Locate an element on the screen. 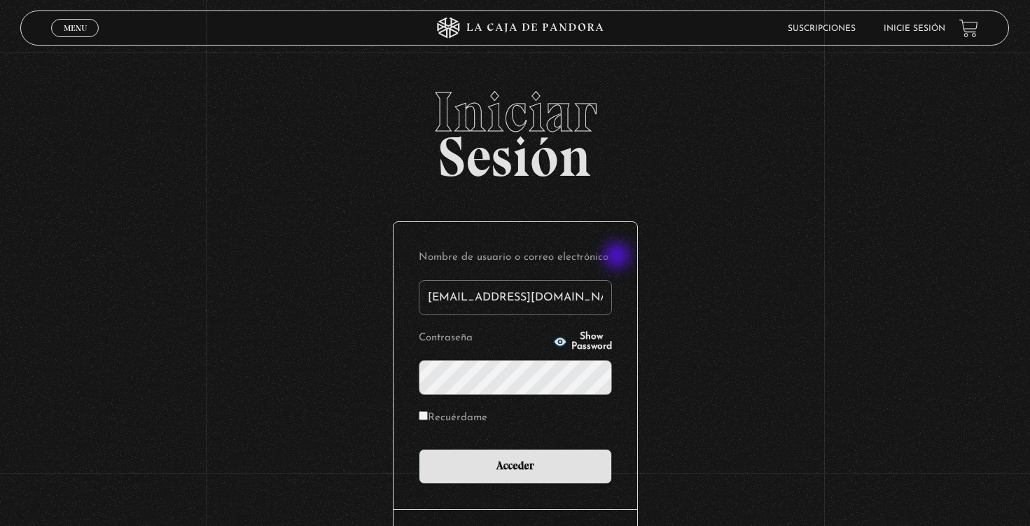 Image resolution: width=1030 pixels, height=526 pixels. label: Recuérdame is located at coordinates (453, 418).